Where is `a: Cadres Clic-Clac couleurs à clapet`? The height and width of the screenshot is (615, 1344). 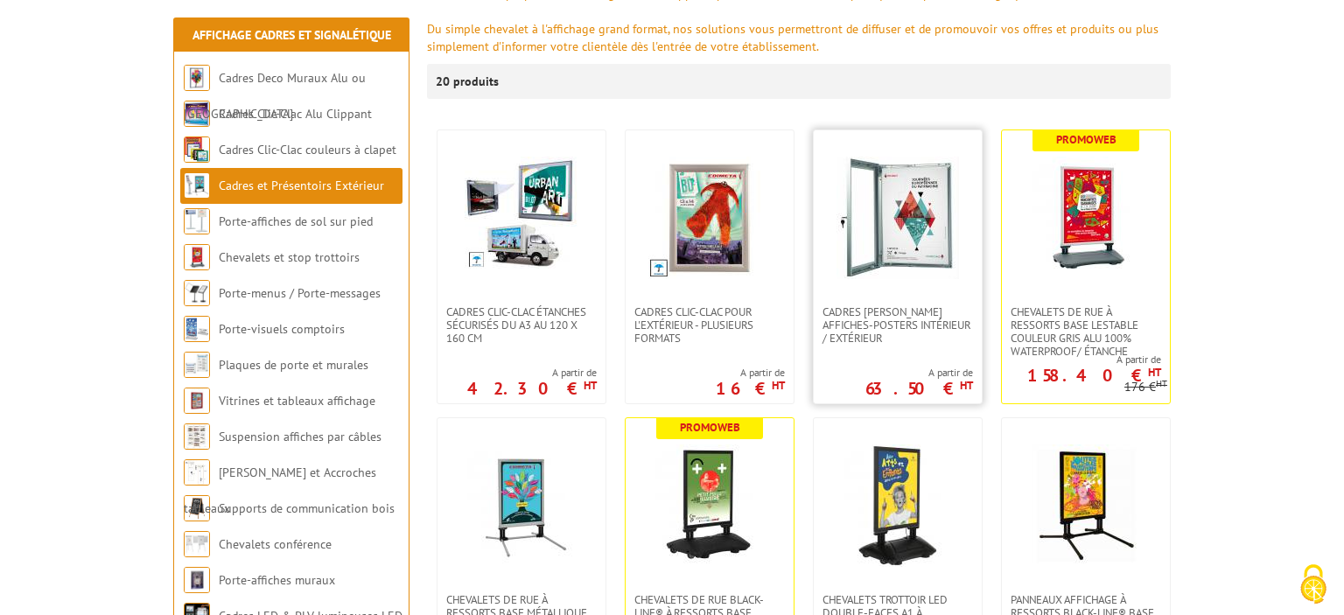
a: Cadres Clic-Clac couleurs à clapet is located at coordinates (307, 150).